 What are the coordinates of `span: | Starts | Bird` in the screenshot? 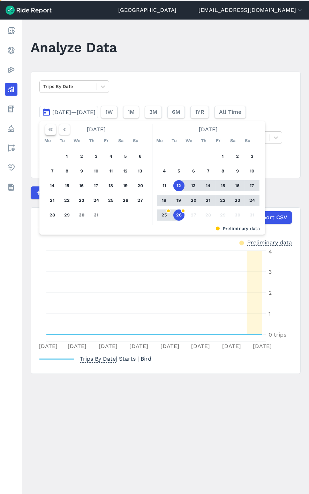 It's located at (116, 359).